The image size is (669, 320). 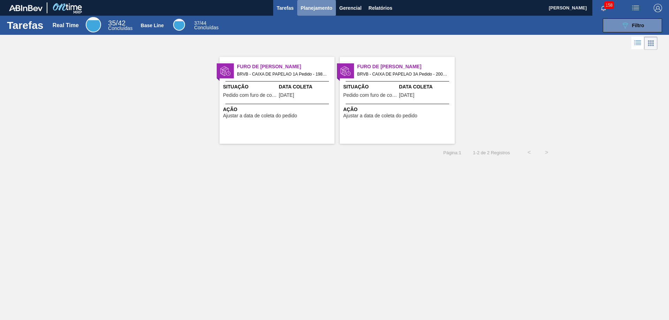 What do you see at coordinates (285, 8) in the screenshot?
I see `span: Tarefas` at bounding box center [285, 8].